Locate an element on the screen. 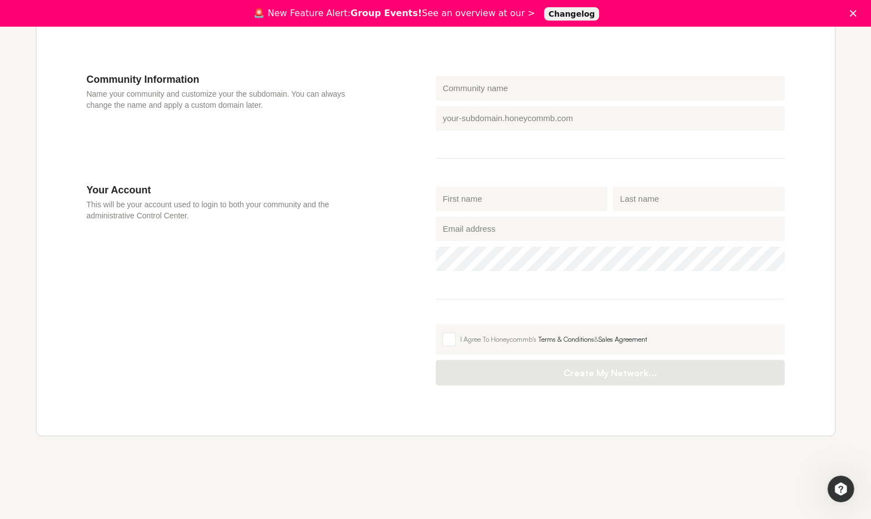 The width and height of the screenshot is (871, 519). button: Help is located at coordinates (185, 369).